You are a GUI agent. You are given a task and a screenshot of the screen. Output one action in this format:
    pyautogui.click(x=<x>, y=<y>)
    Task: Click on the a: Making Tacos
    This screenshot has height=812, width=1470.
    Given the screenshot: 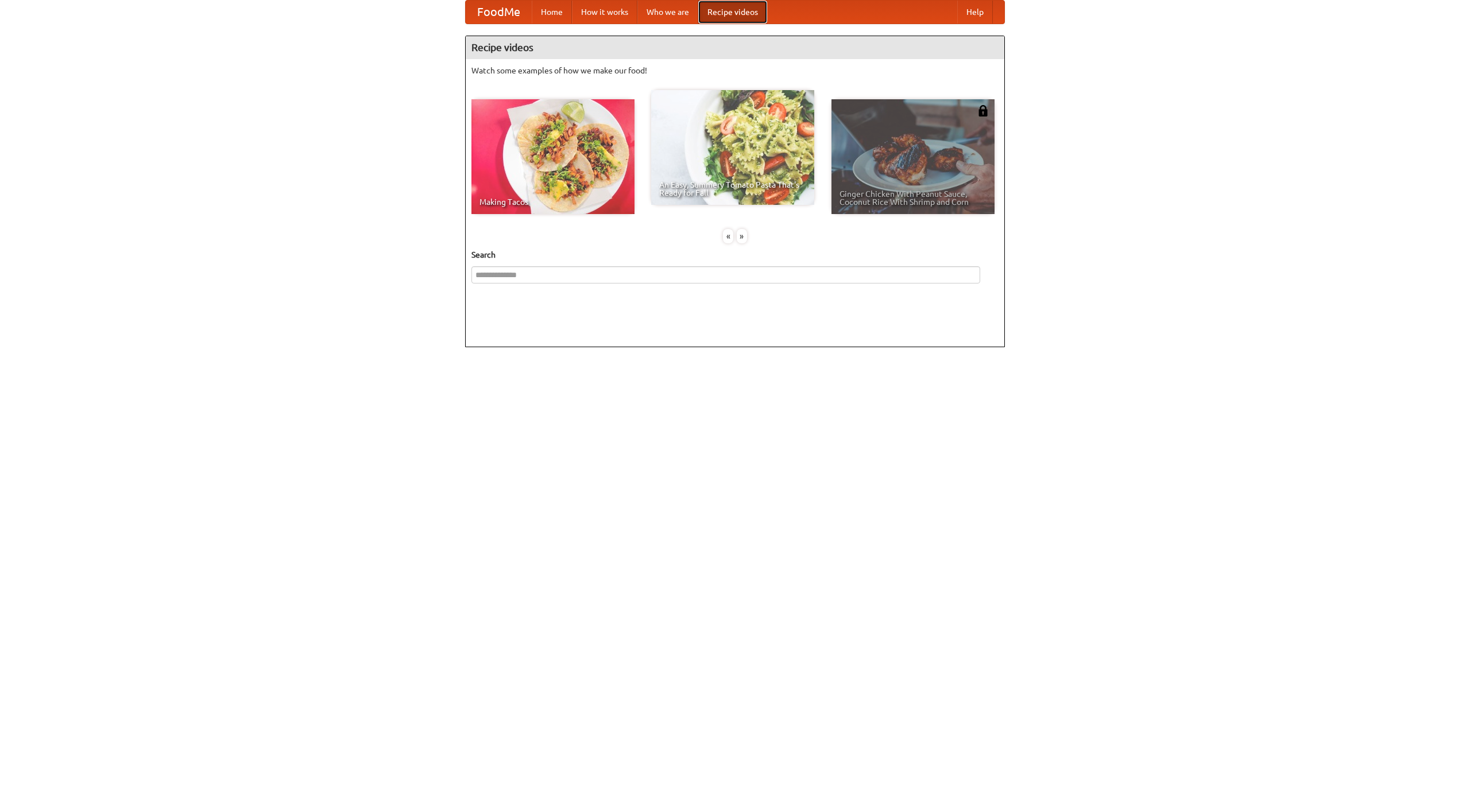 What is the action you would take?
    pyautogui.click(x=553, y=157)
    